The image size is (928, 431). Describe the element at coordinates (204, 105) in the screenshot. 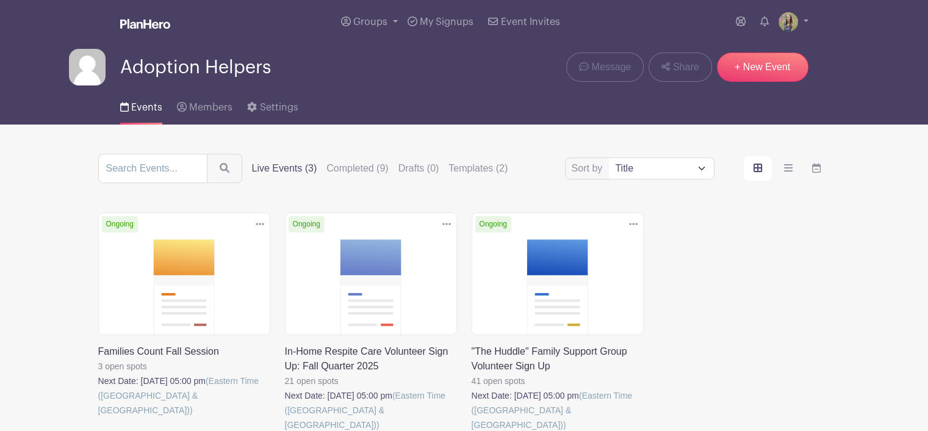

I see `a: Members` at that location.